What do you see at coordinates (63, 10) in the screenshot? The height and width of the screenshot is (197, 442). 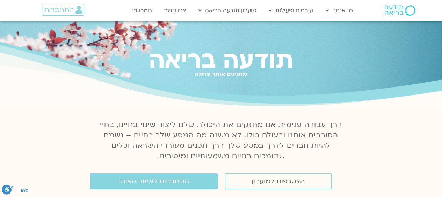 I see `a: התחברות` at bounding box center [63, 10].